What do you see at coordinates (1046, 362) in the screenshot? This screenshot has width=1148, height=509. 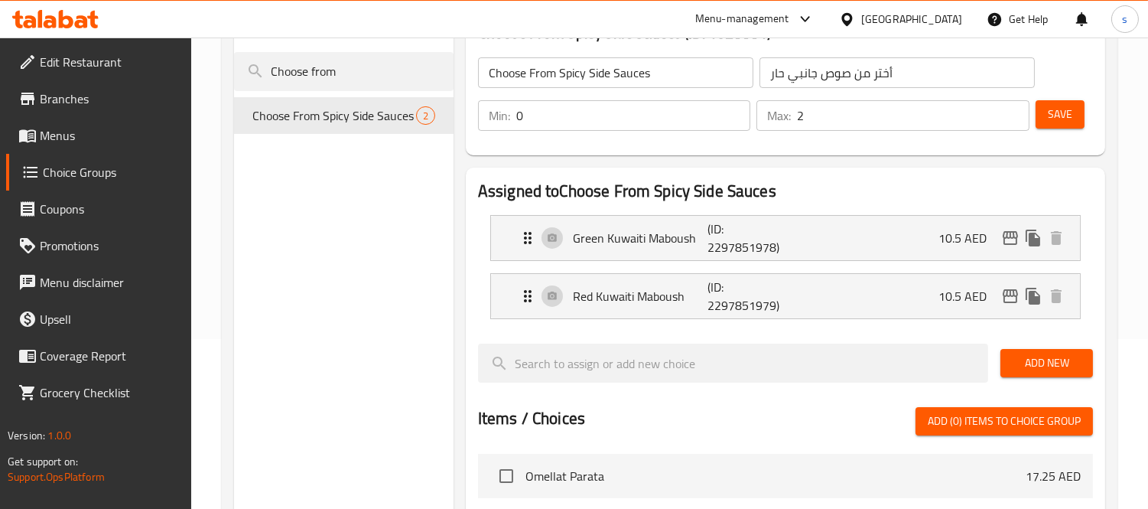 I see `button: Add New` at bounding box center [1046, 362].